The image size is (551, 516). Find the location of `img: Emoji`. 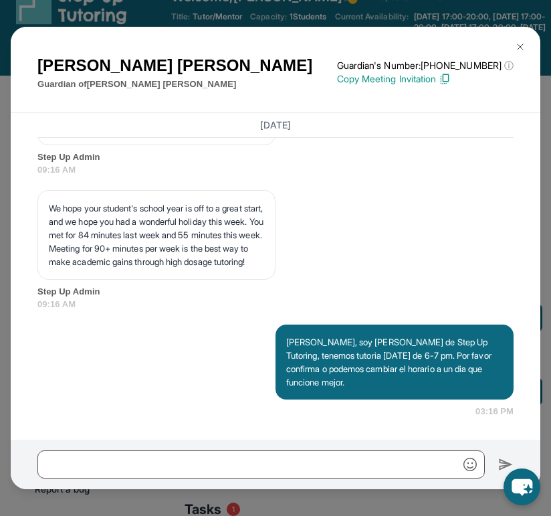

img: Emoji is located at coordinates (470, 464).